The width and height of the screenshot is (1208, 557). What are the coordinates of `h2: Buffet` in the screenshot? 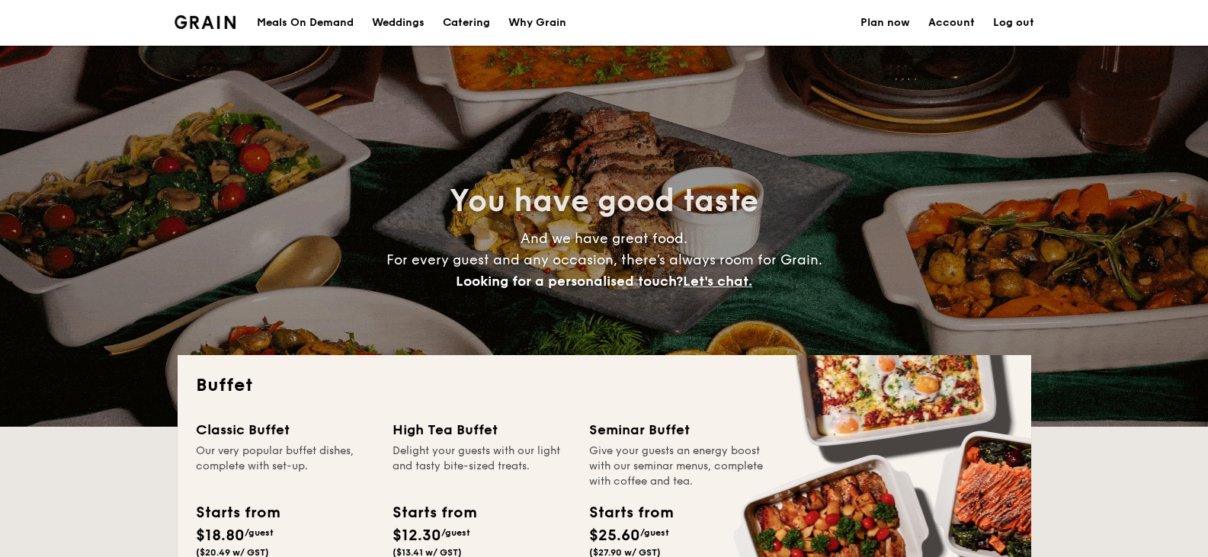 It's located at (605, 386).